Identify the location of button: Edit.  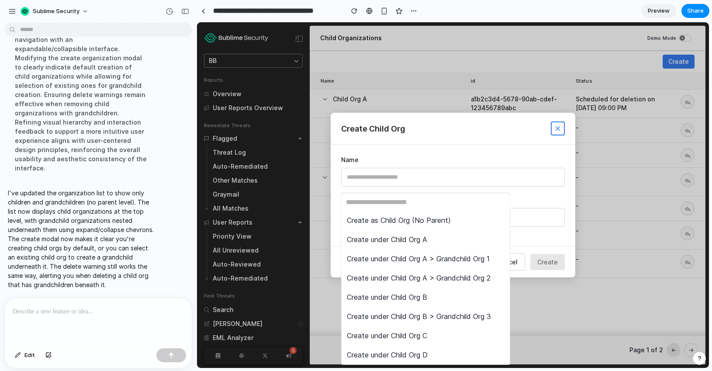
(25, 355).